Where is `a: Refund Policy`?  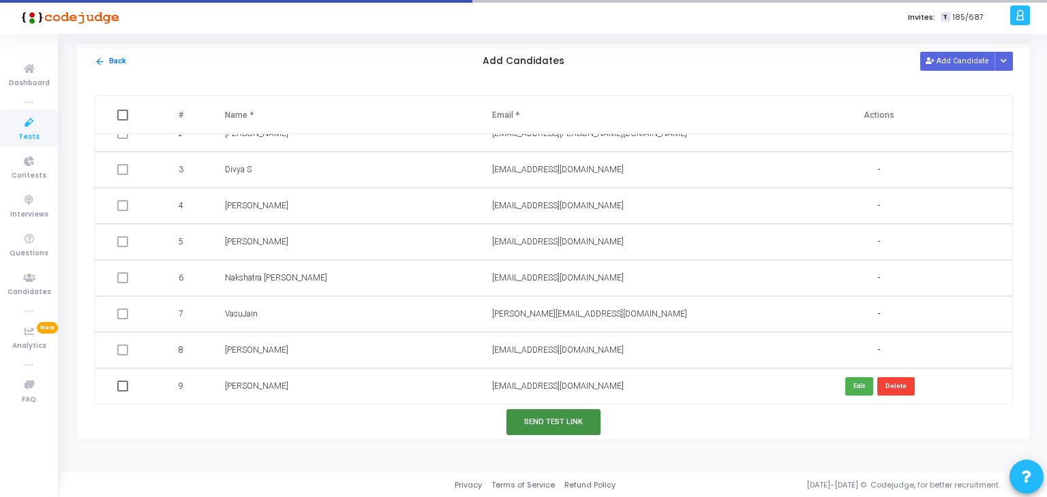
a: Refund Policy is located at coordinates (589, 485).